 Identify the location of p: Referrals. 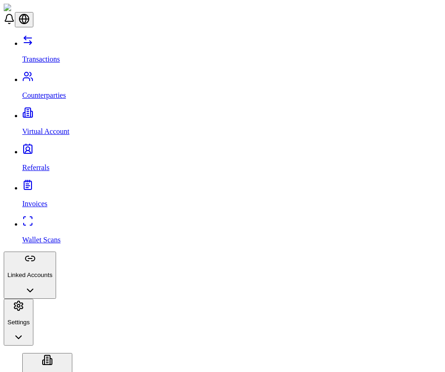
(232, 168).